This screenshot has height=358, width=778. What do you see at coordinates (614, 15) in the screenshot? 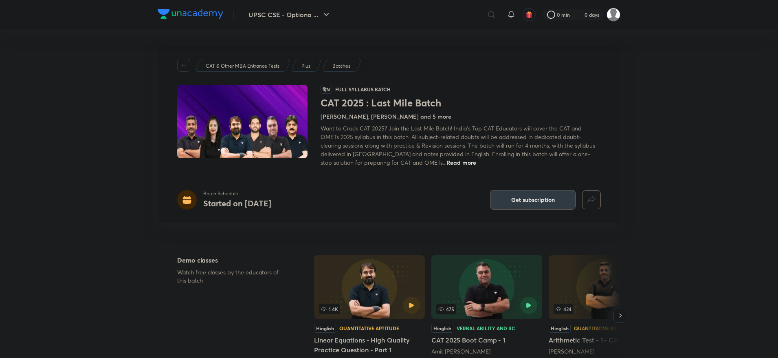
I see `img: Alan Pail.M` at bounding box center [614, 15].